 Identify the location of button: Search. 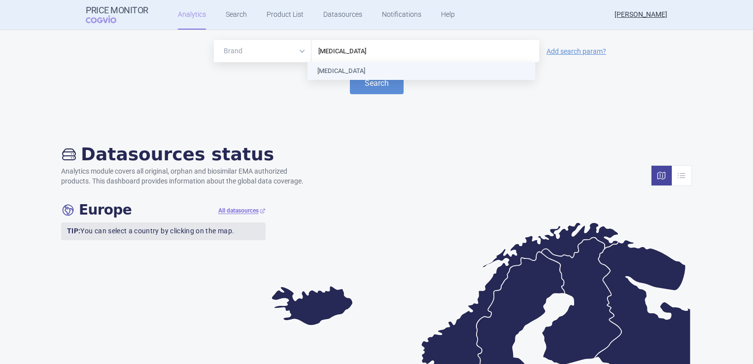
(376, 83).